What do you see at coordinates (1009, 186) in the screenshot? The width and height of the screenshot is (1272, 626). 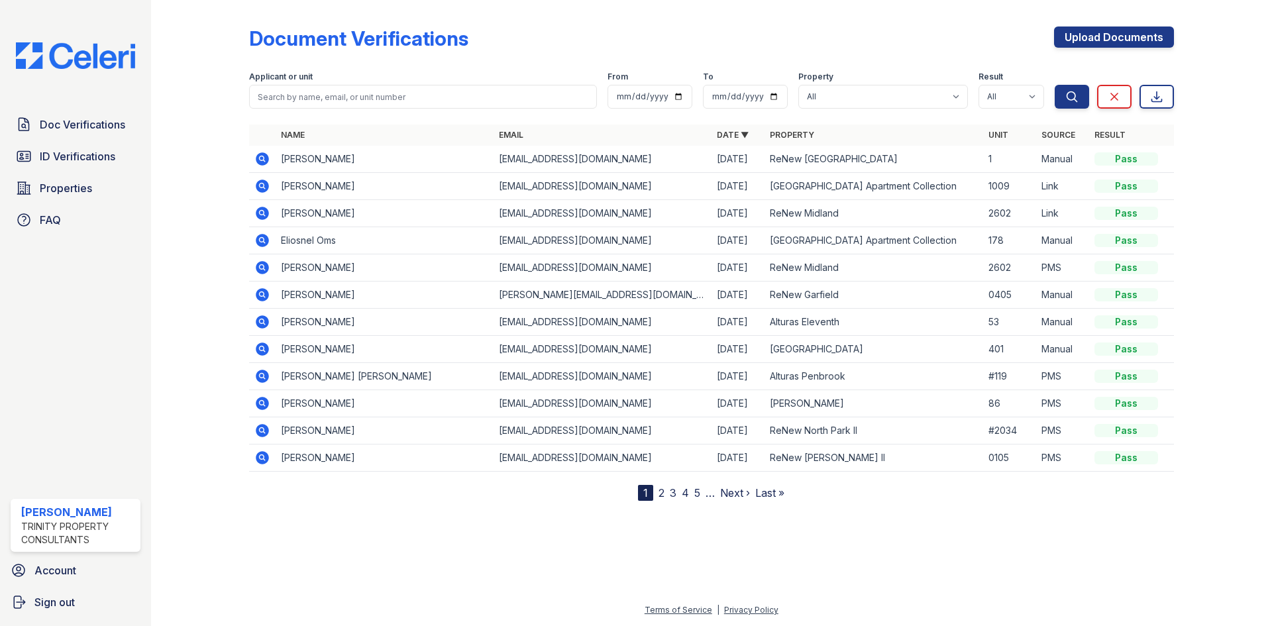 I see `td: 1009` at bounding box center [1009, 186].